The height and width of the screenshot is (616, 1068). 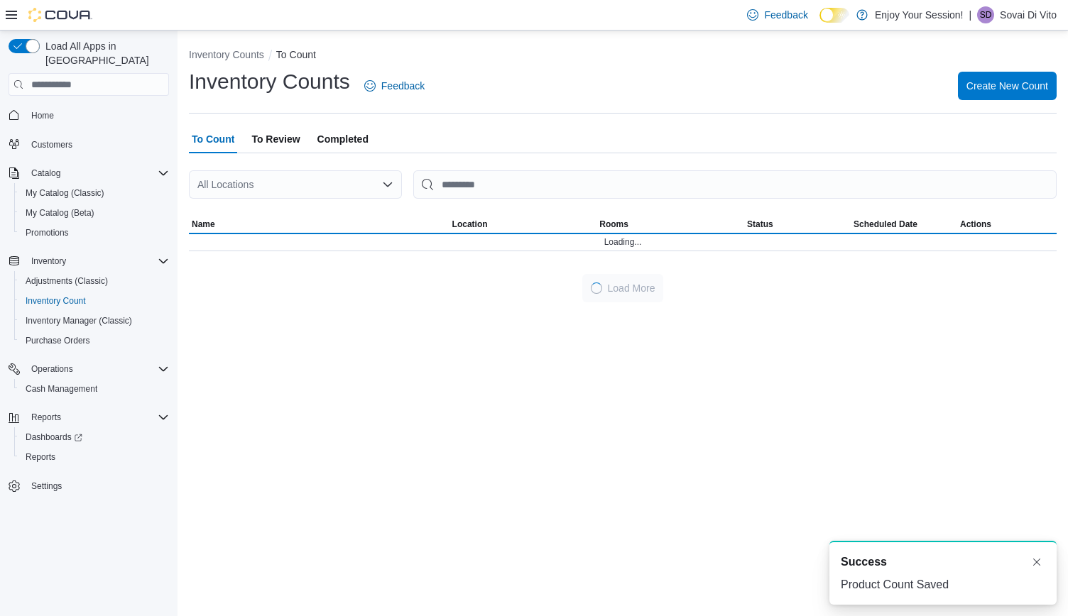 I want to click on button: Location, so click(x=523, y=224).